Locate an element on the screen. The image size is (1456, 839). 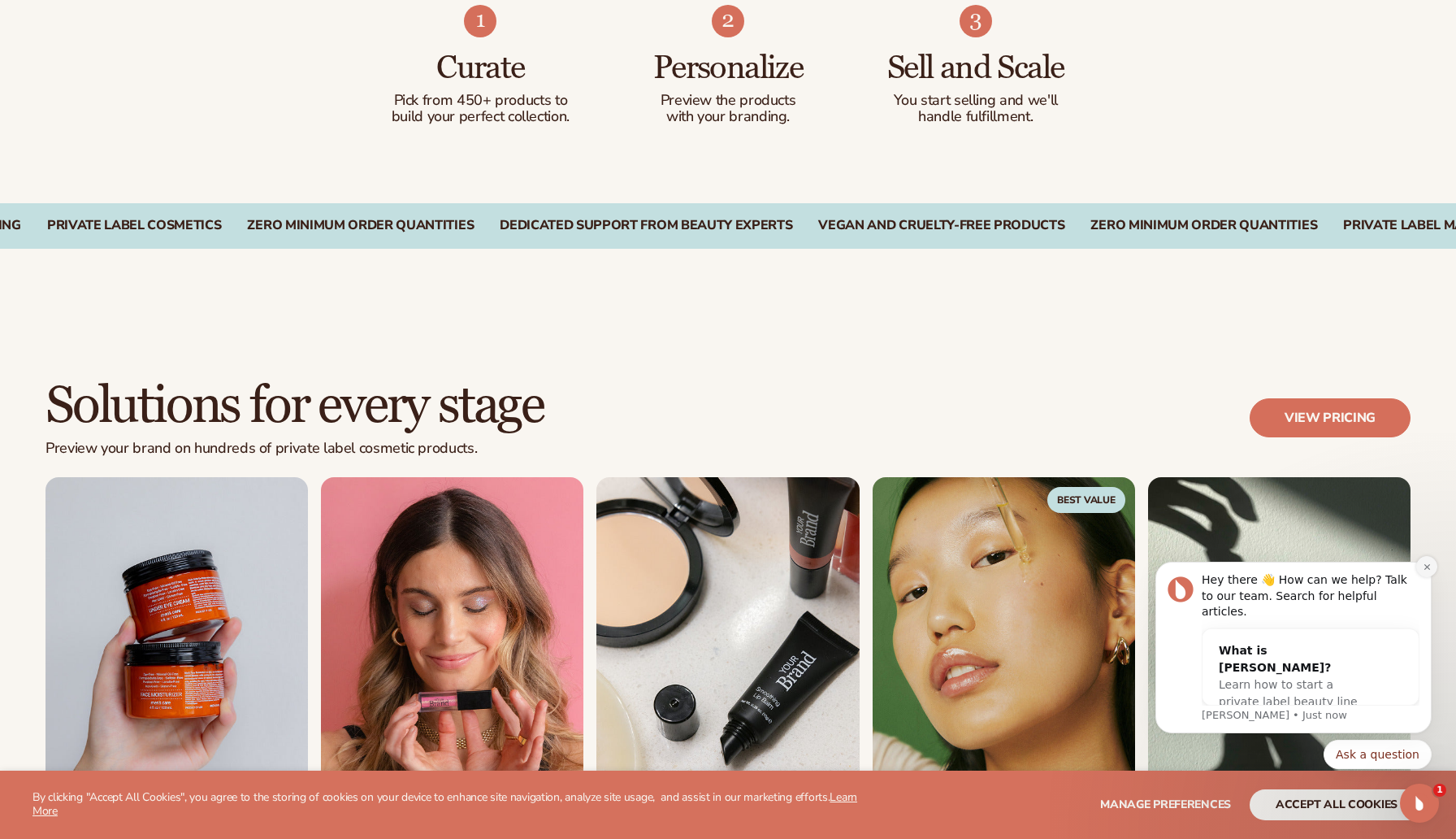
img: Shopify Image 9 is located at coordinates (452, 645).